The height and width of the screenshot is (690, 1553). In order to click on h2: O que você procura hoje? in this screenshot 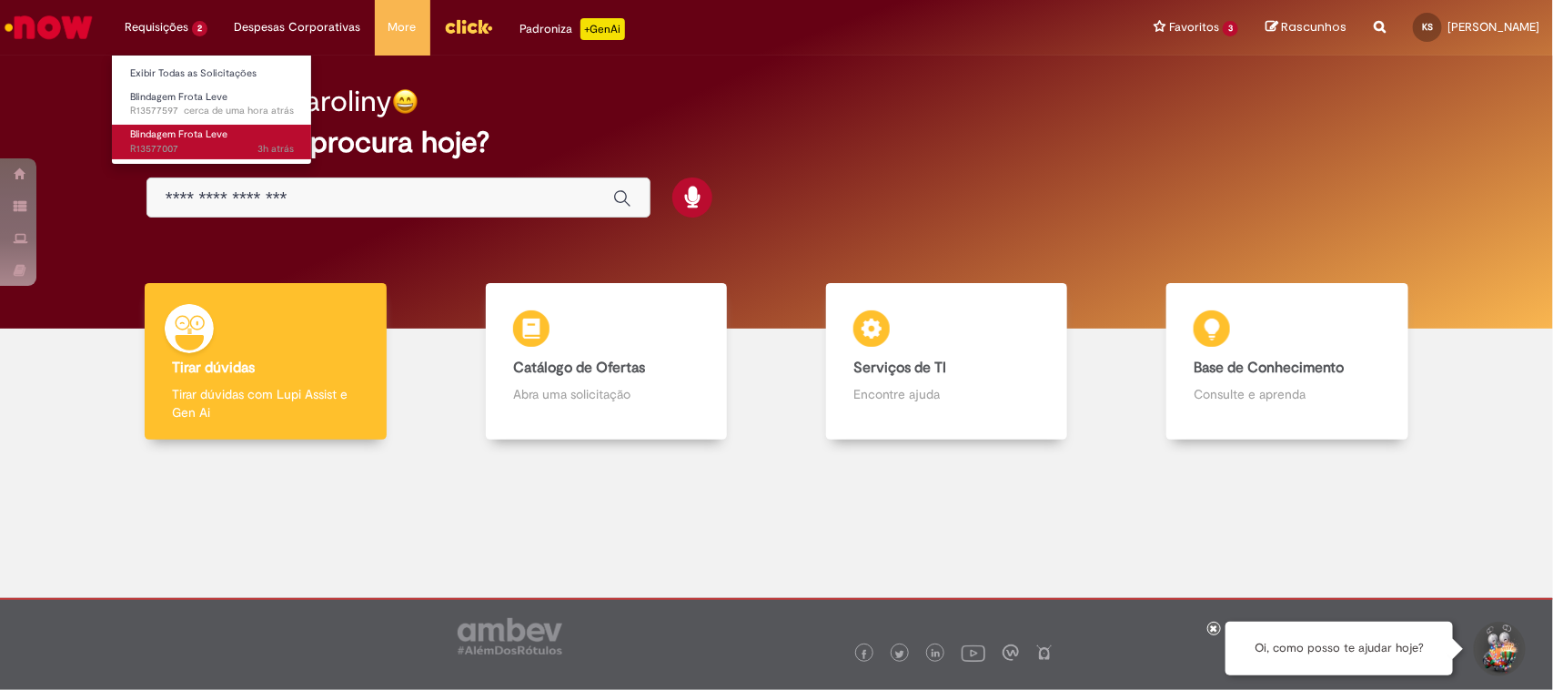, I will do `click(776, 142)`.